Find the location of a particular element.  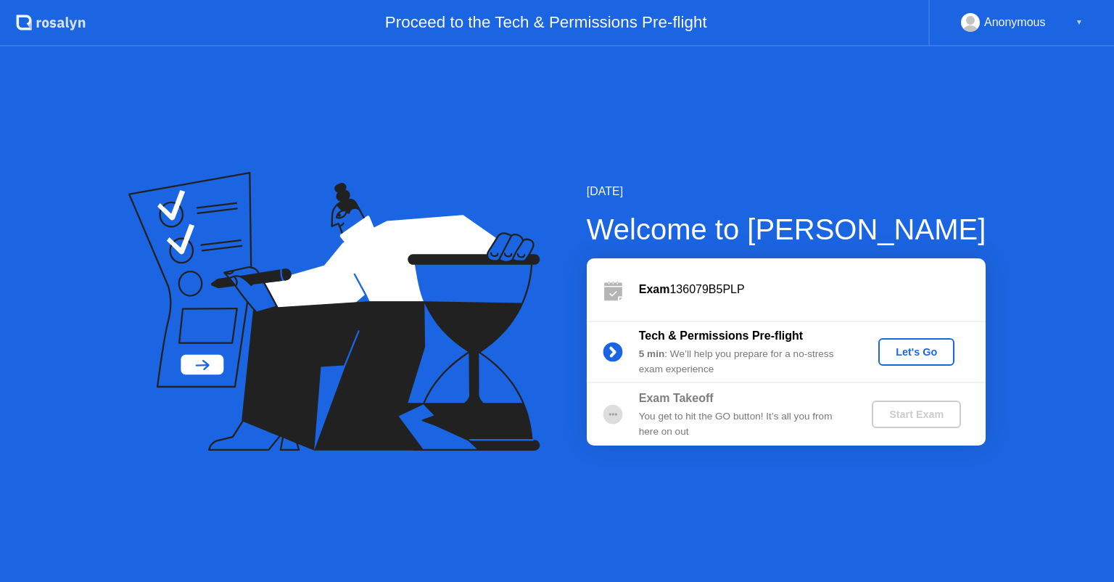

div: Let's Go is located at coordinates (916, 352).